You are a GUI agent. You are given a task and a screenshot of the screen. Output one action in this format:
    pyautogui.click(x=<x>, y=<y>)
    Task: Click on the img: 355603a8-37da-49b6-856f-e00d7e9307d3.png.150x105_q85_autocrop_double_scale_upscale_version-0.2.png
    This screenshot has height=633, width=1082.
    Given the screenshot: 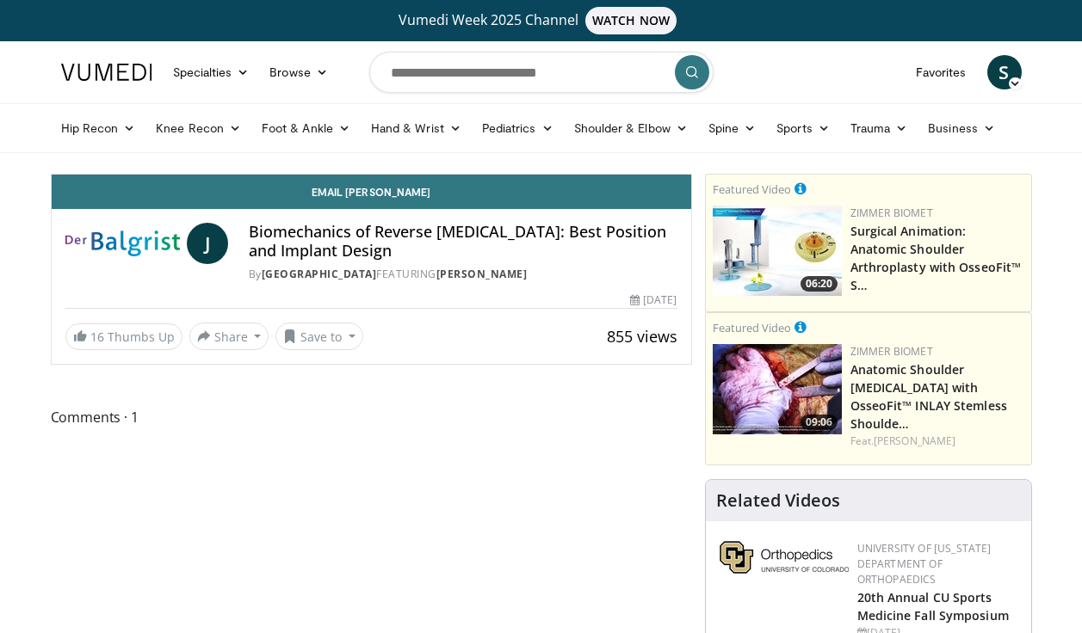 What is the action you would take?
    pyautogui.click(x=784, y=558)
    